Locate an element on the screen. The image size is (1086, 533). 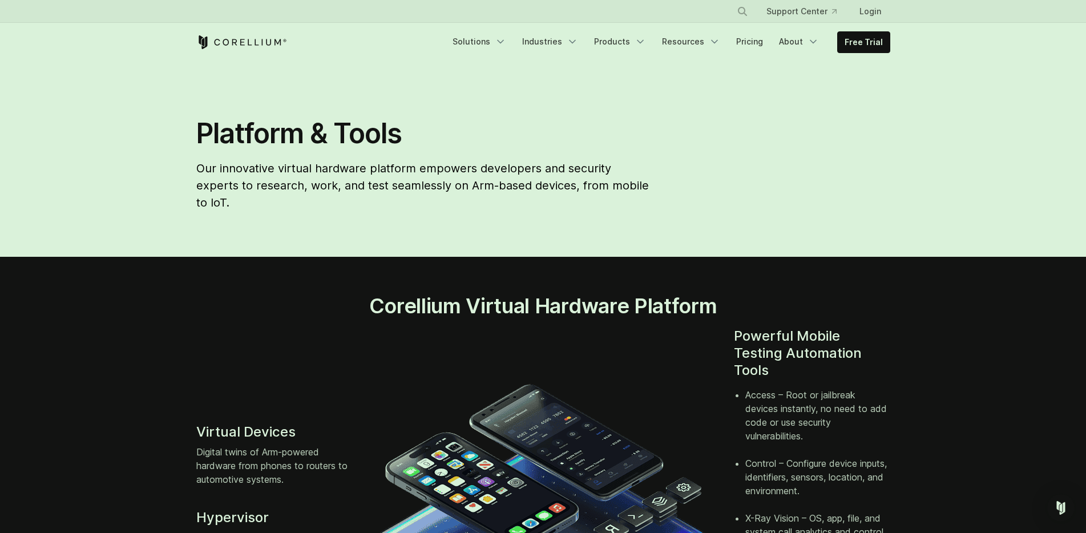
a: Corellium Home is located at coordinates (241, 42).